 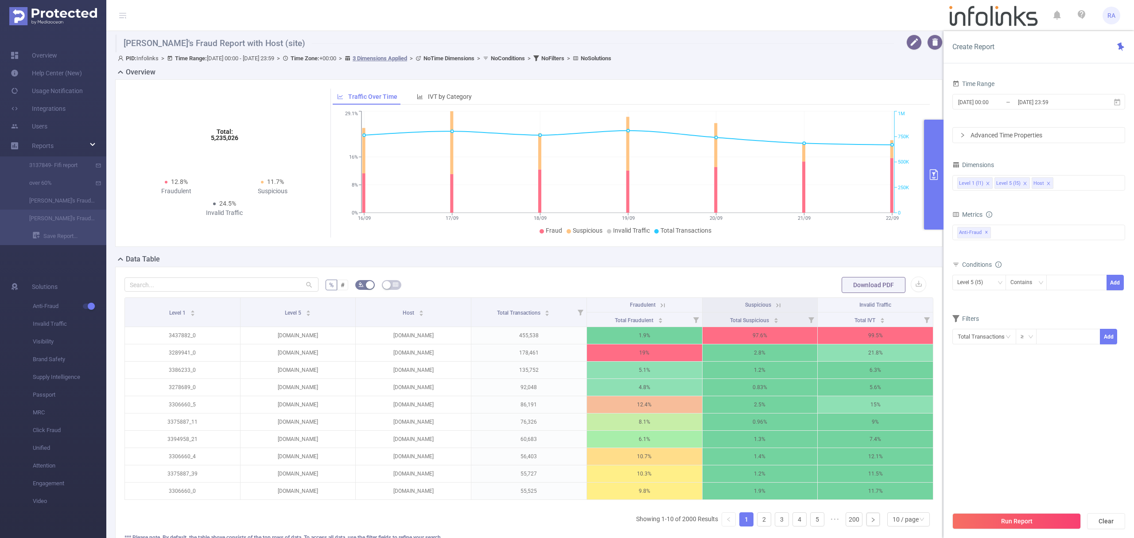 I want to click on button: Download PDF, so click(x=874, y=285).